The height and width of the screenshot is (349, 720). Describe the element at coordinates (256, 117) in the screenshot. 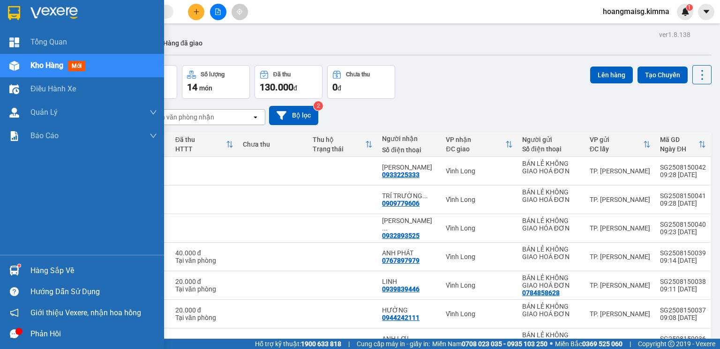

I see `svg: open` at that location.